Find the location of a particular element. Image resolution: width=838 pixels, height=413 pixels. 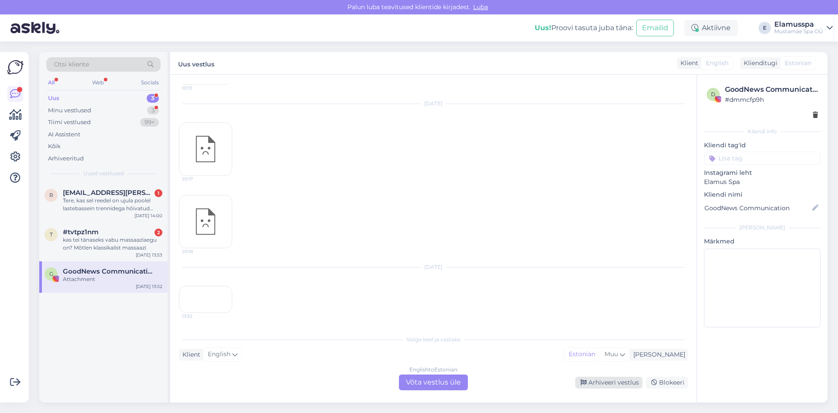

p: Kliendi nimi is located at coordinates (762, 194).